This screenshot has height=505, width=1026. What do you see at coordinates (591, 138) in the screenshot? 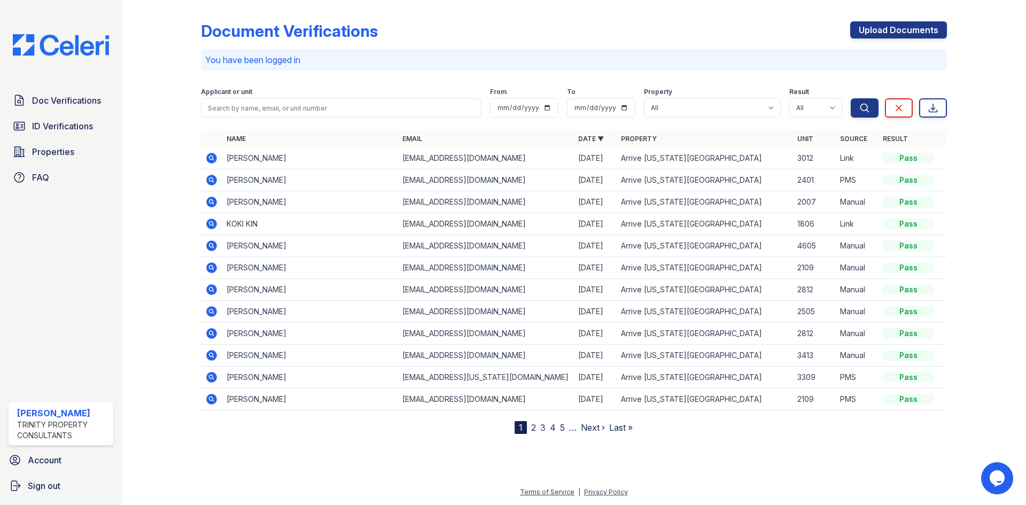
I see `a: Date ▼` at bounding box center [591, 138].